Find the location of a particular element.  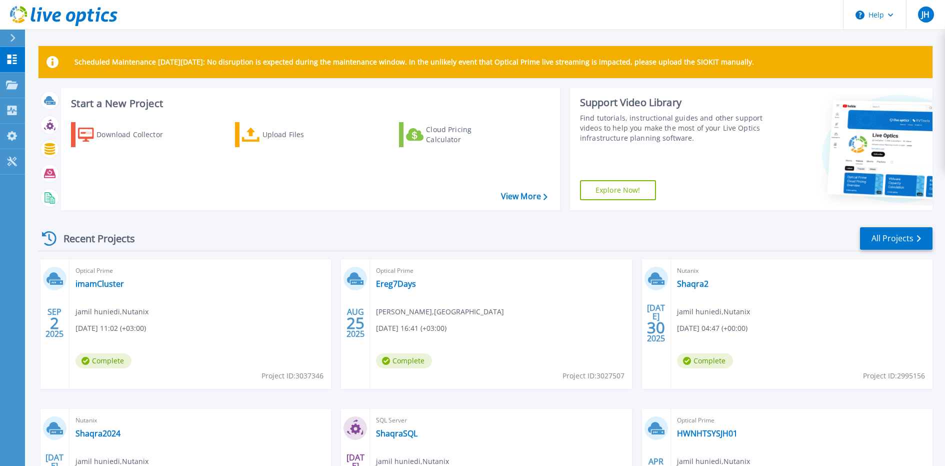

div: Recent Projects is located at coordinates (94, 238).